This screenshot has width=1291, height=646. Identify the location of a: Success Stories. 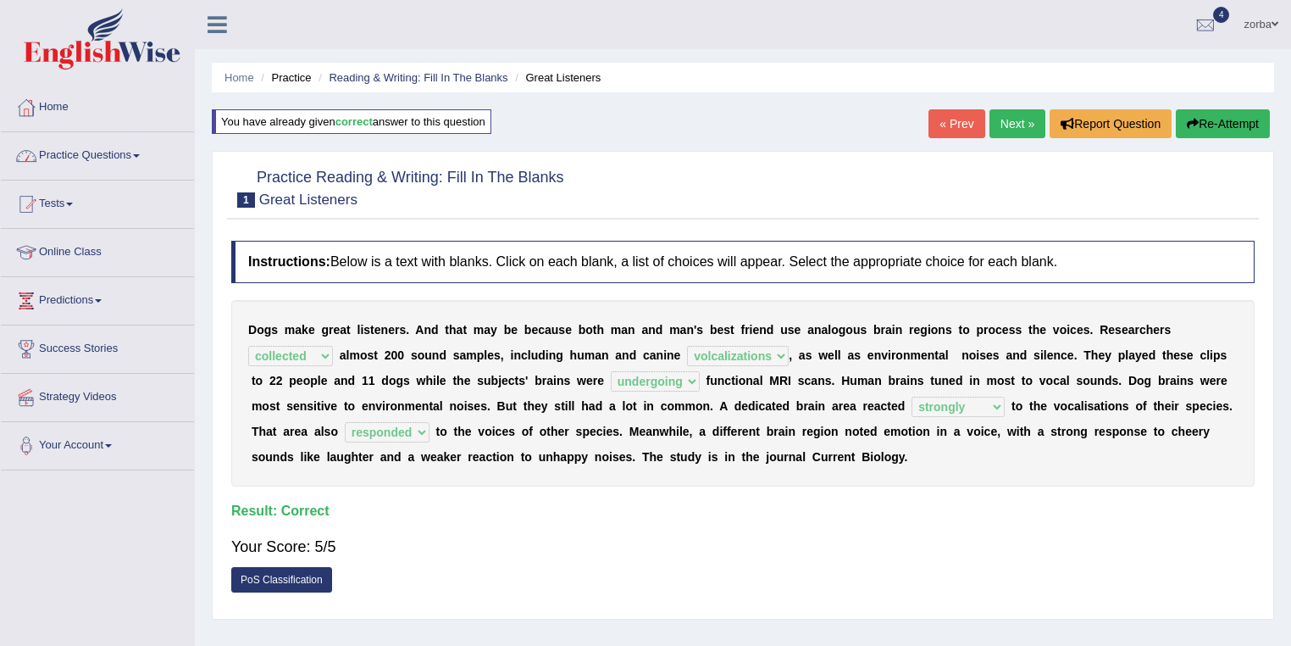
(97, 347).